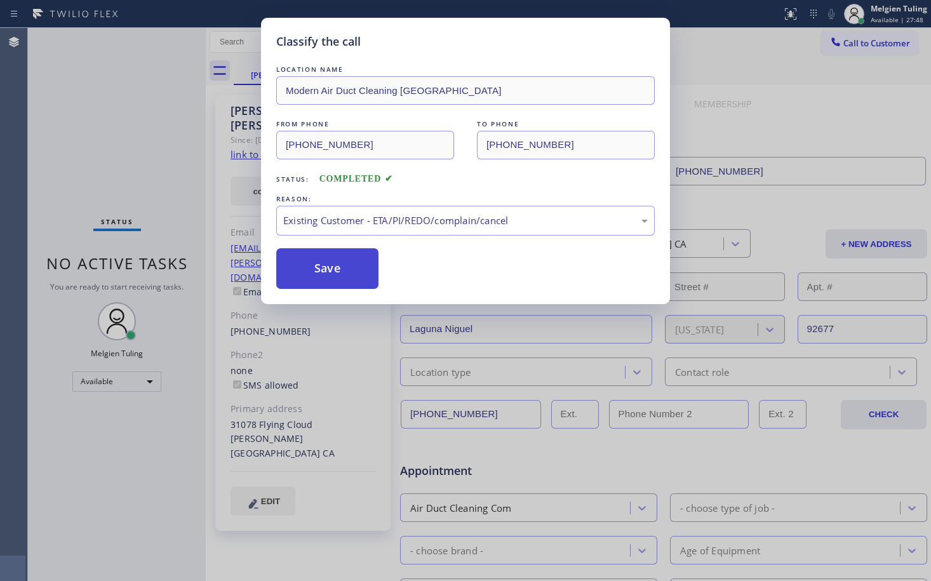 The width and height of the screenshot is (931, 581). I want to click on h5: Classify the call, so click(318, 41).